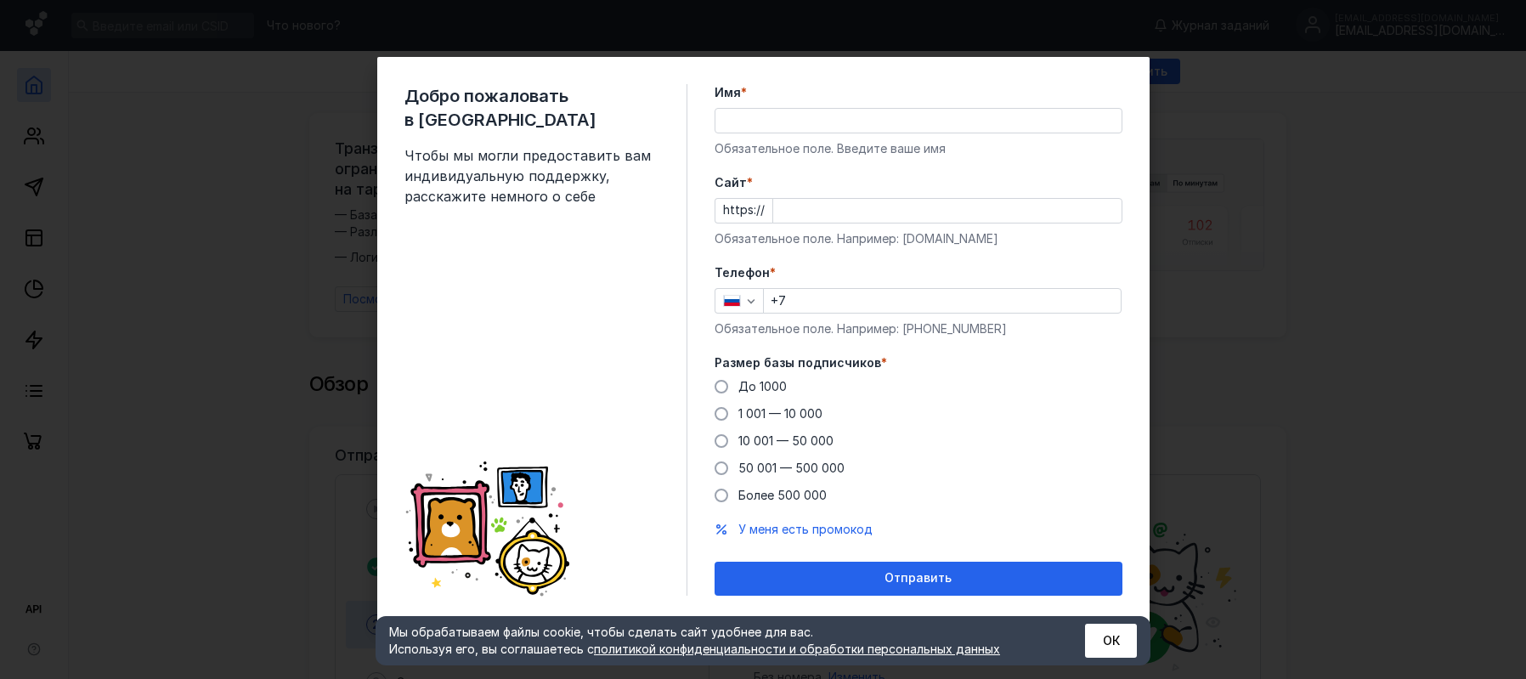 This screenshot has width=1526, height=679. Describe the element at coordinates (731, 183) in the screenshot. I see `span: Cайт` at that location.